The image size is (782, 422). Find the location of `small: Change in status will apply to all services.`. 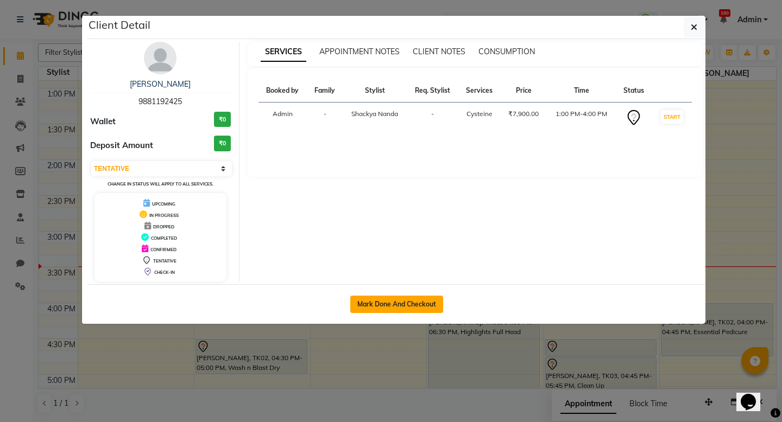

small: Change in status will apply to all services. is located at coordinates (160, 184).